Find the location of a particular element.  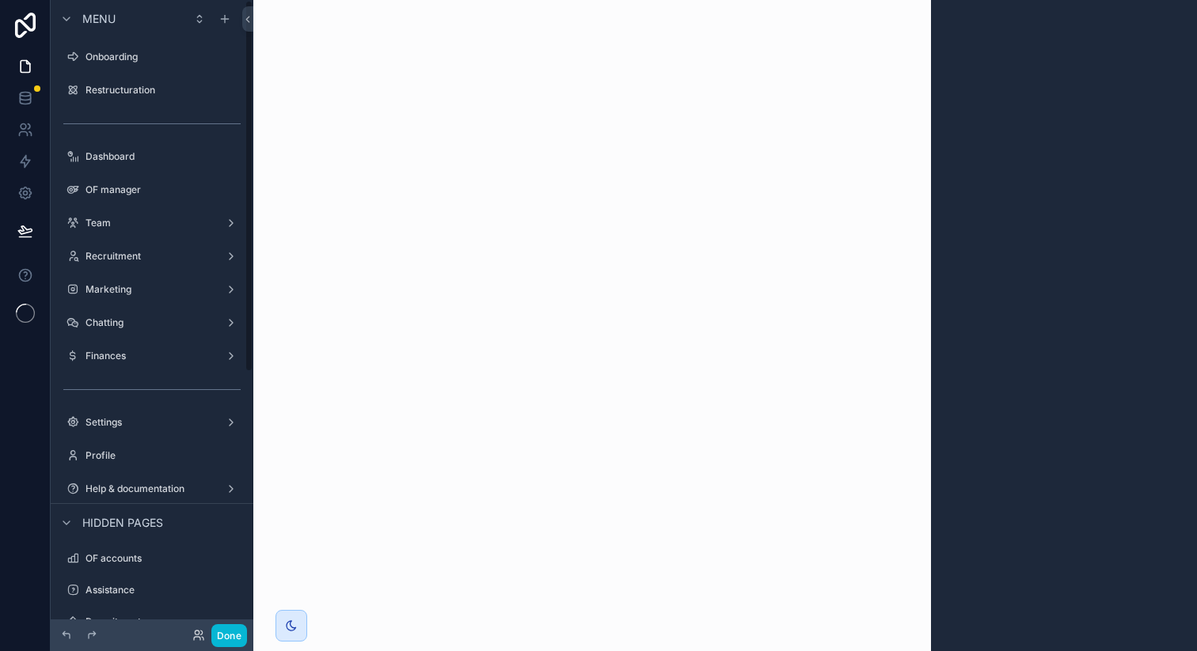

label: Marketing is located at coordinates (152, 290).